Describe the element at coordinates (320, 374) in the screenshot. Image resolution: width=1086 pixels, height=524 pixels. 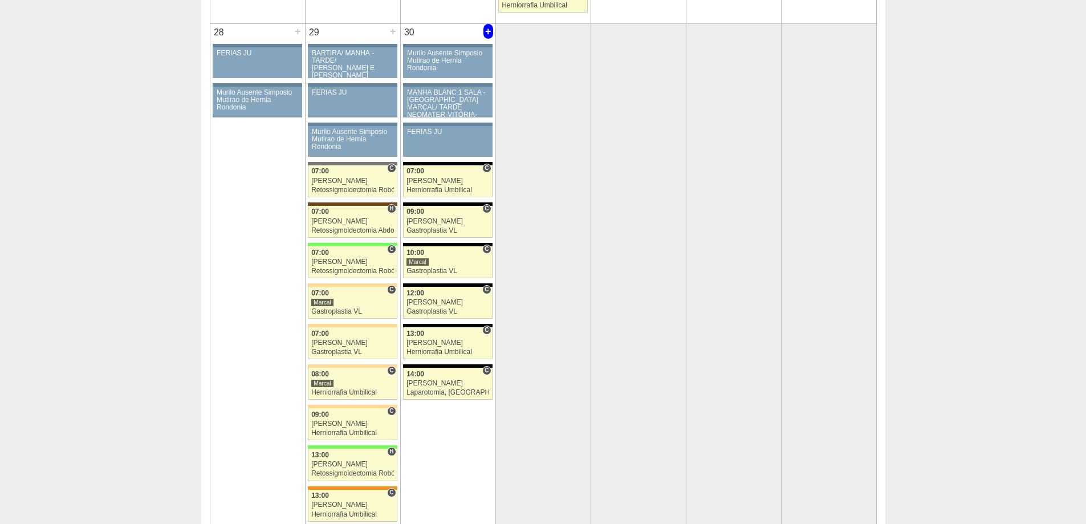
I see `span: 08:00` at that location.